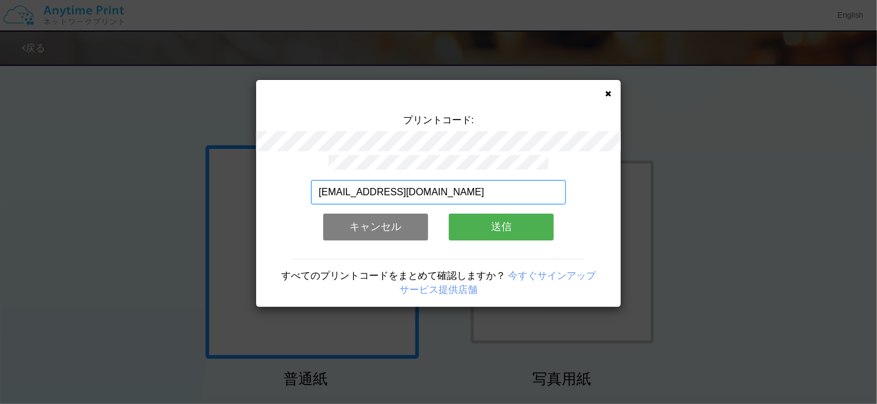 The width and height of the screenshot is (877, 404). Describe the element at coordinates (501, 227) in the screenshot. I see `button: 送信` at that location.